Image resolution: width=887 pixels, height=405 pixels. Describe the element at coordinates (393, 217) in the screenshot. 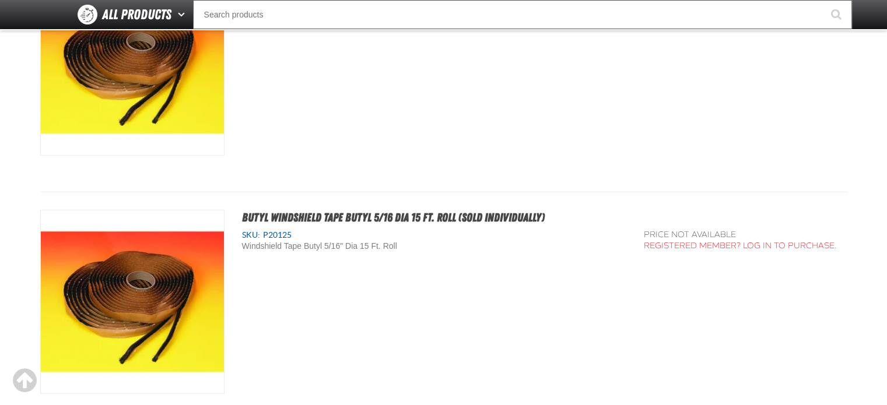

I see `a: Butyl Windshield Tape Butyl 5/16 Dia 15 Ft. Roll (Sold Individually)` at that location.